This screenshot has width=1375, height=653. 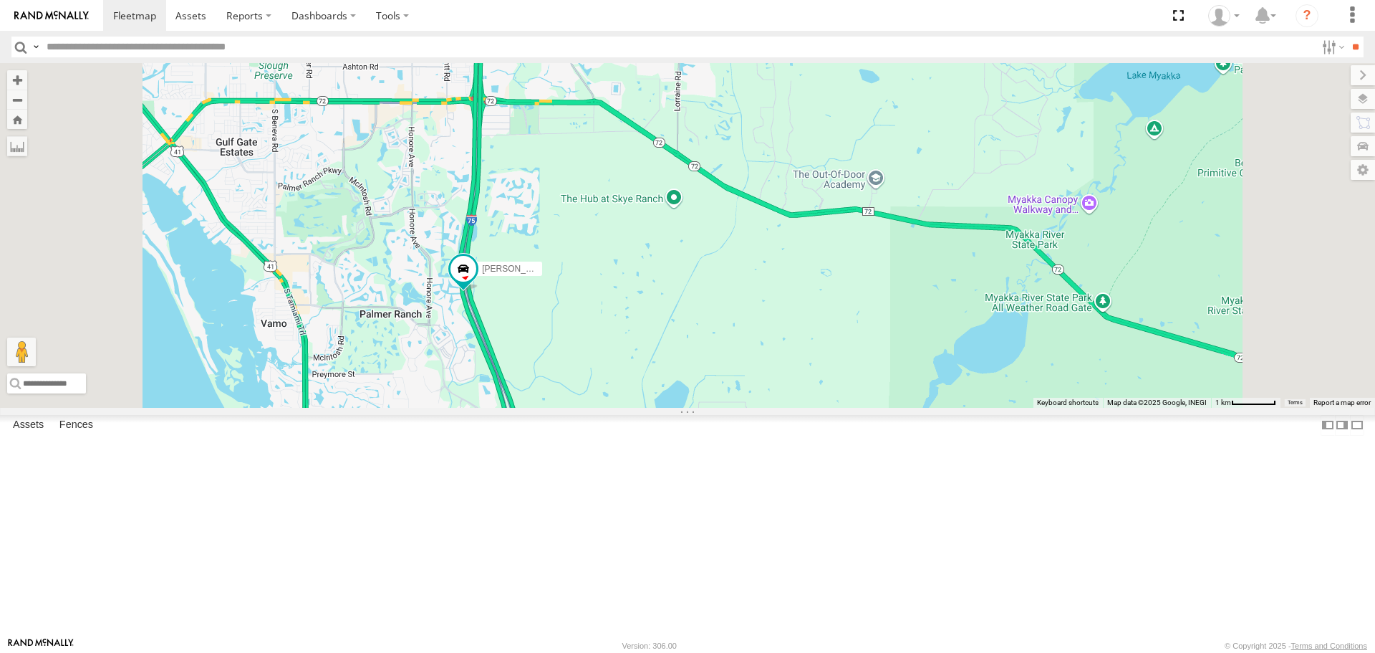 I want to click on label: Map Settings, so click(x=1363, y=170).